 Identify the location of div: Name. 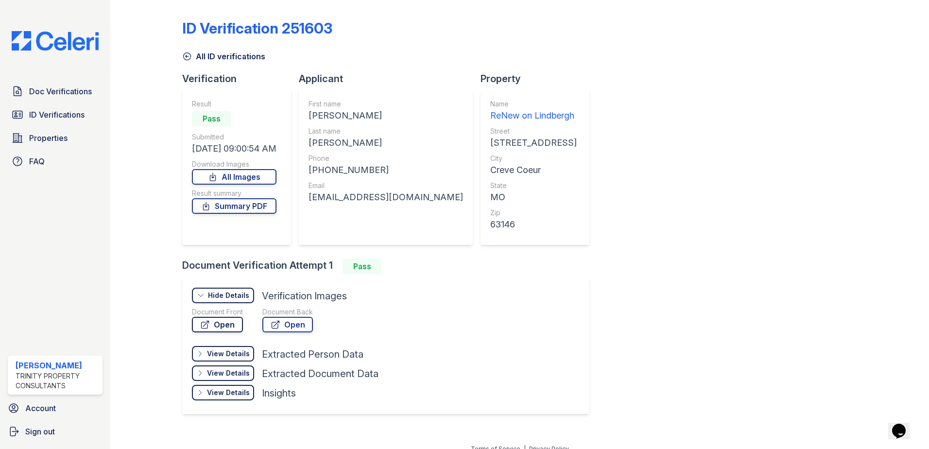
(534, 104).